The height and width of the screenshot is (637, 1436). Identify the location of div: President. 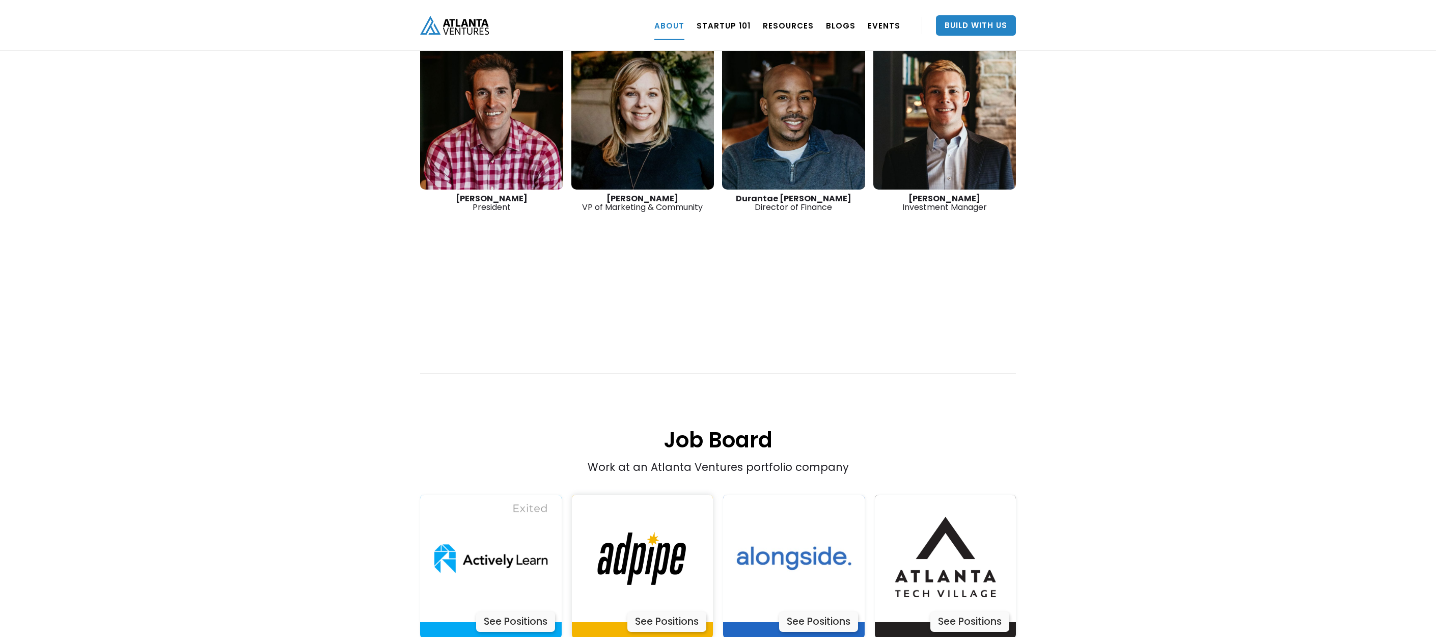
(491, 203).